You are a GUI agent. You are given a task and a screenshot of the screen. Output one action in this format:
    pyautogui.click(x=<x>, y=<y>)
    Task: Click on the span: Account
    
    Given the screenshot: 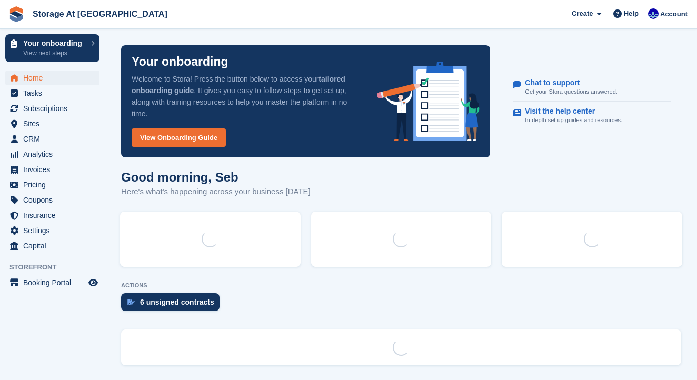 What is the action you would take?
    pyautogui.click(x=673, y=14)
    